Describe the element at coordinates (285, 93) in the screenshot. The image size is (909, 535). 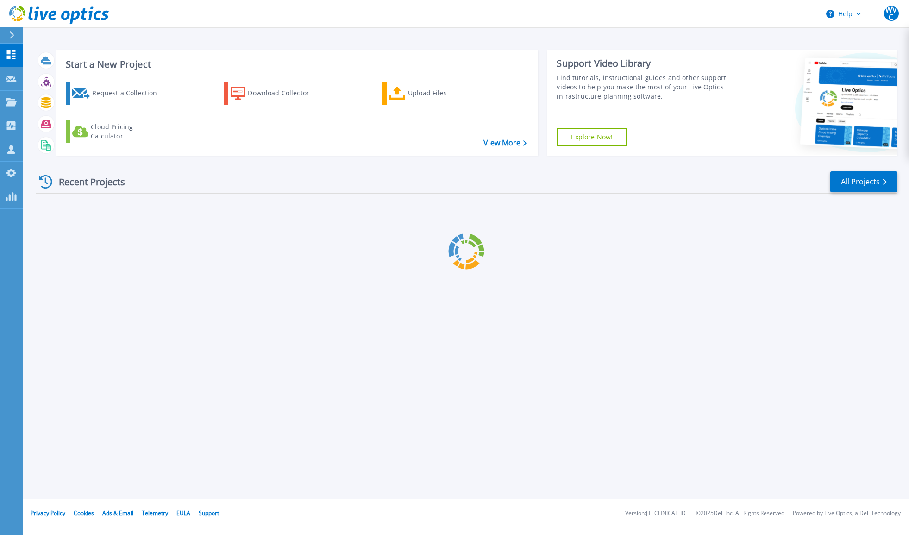
I see `div: Download Collector` at that location.